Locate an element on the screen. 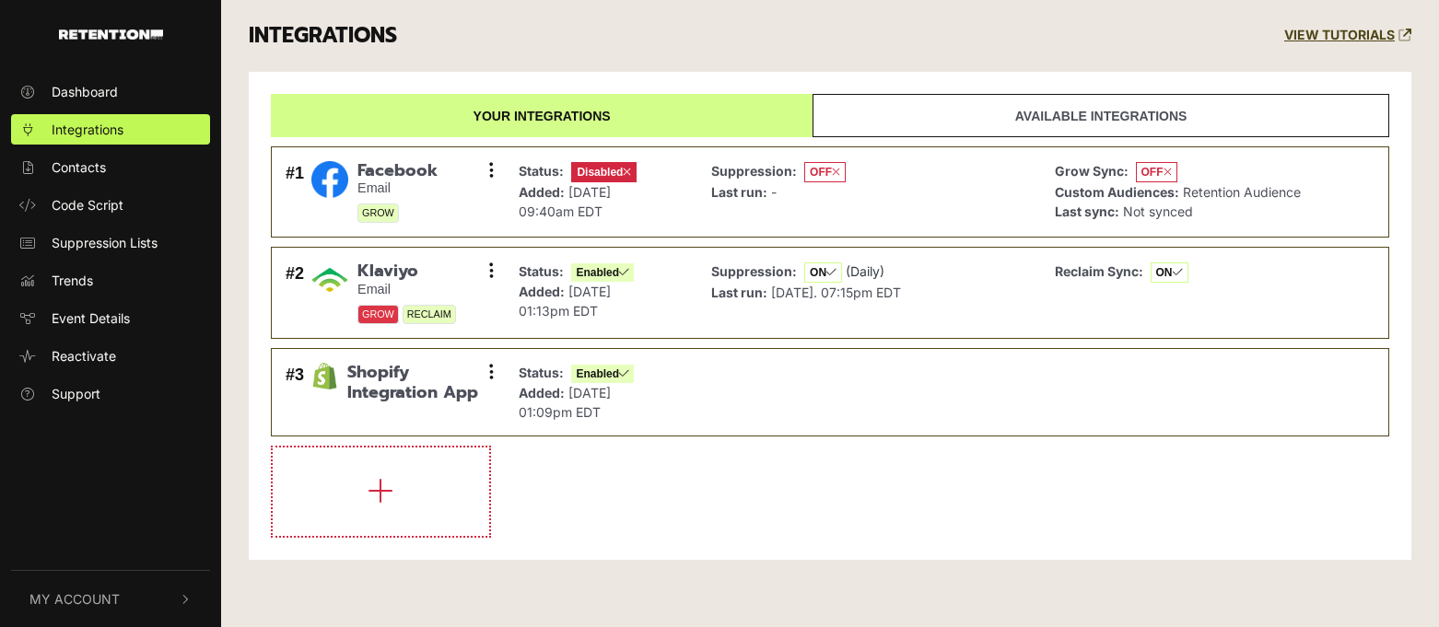 This screenshot has height=627, width=1439. a: Available integrations is located at coordinates (1101, 115).